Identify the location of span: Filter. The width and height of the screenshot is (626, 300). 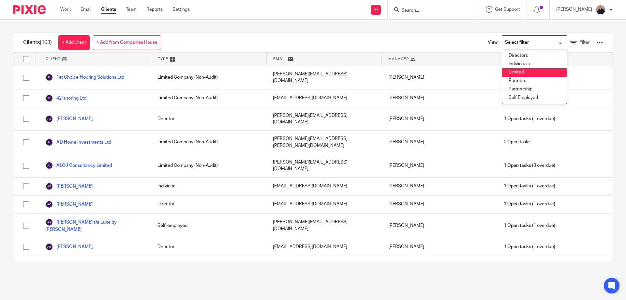
(585, 42).